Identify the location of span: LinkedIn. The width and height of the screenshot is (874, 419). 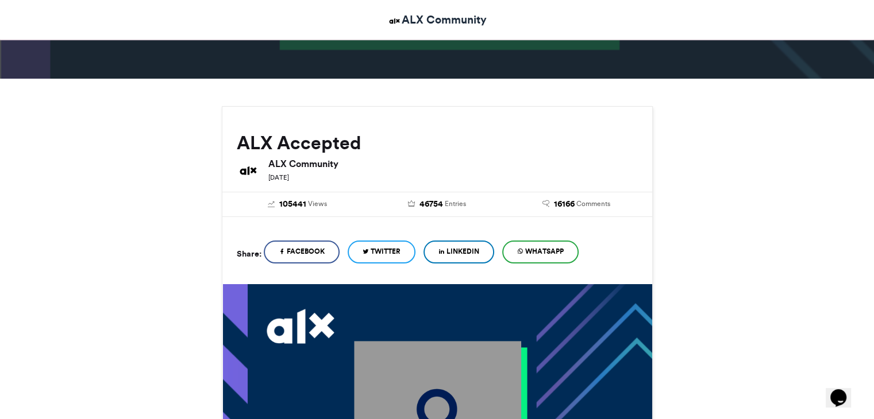
(463, 252).